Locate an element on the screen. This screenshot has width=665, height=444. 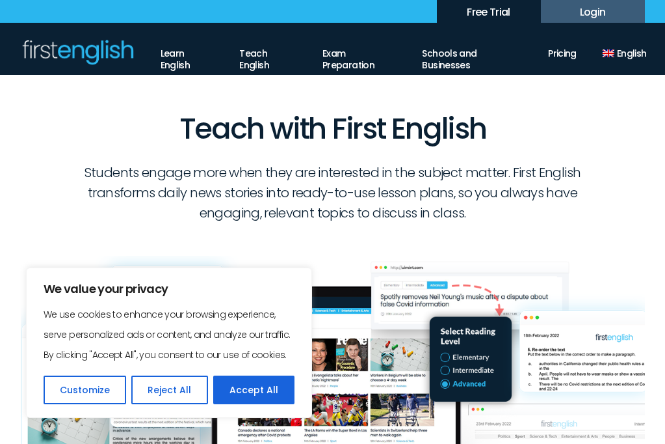
p: Students engage more when they are interested in the subject matter. First English transforms dai... is located at coordinates (332, 193).